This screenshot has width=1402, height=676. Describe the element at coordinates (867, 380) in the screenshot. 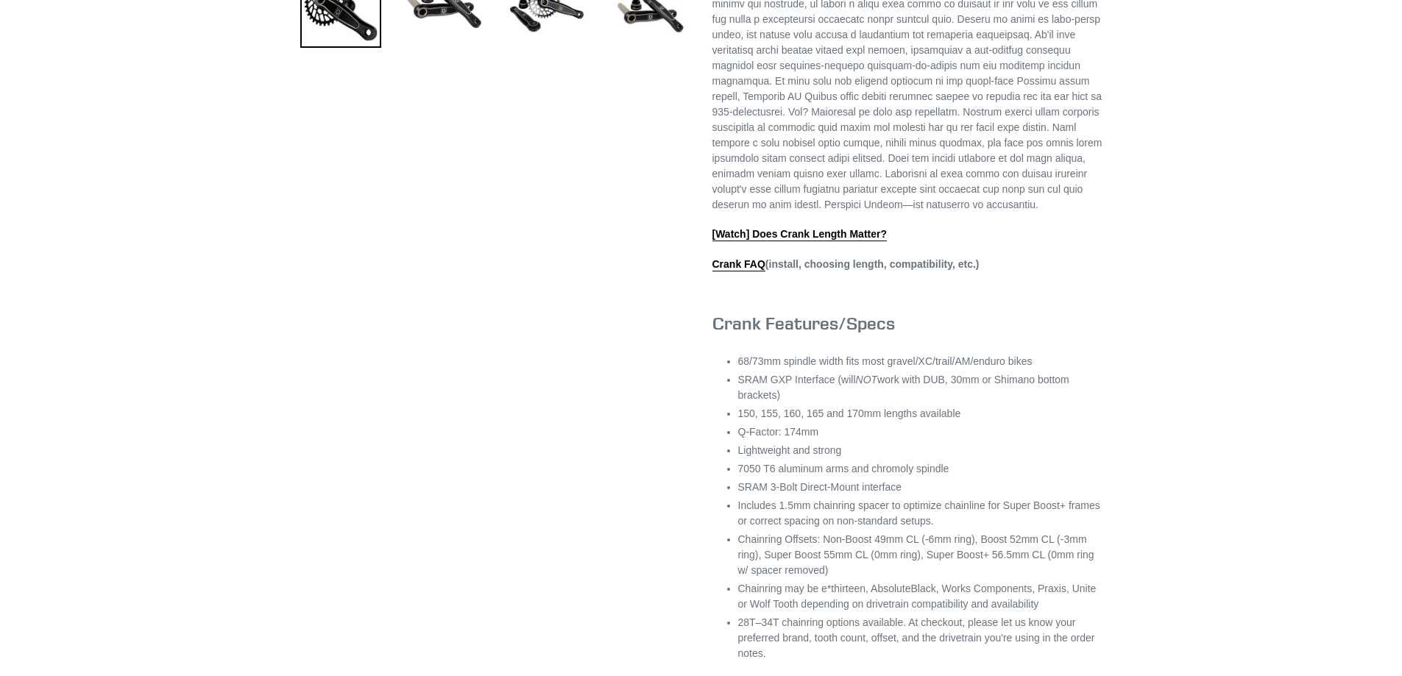

I see `em: NOT` at that location.